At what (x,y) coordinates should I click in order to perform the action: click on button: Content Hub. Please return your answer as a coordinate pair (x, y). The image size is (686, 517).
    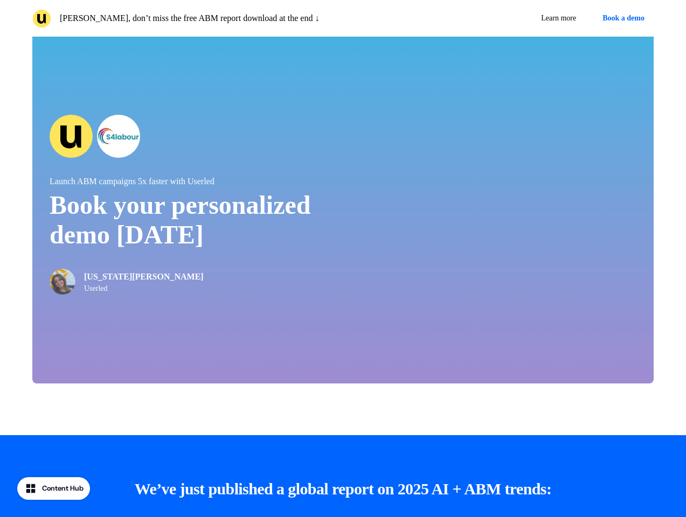
    Looking at the image, I should click on (53, 489).